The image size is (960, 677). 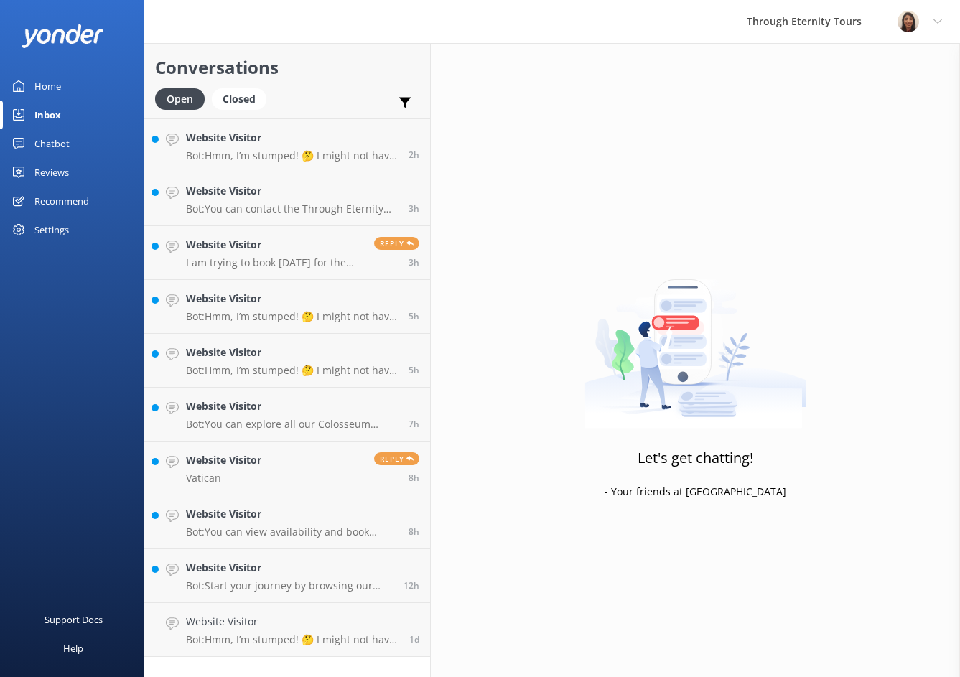 I want to click on a: Website VisitorBot:You can view availability and book directly online for tours in [GEOGRAPHIC_DA..., so click(x=287, y=522).